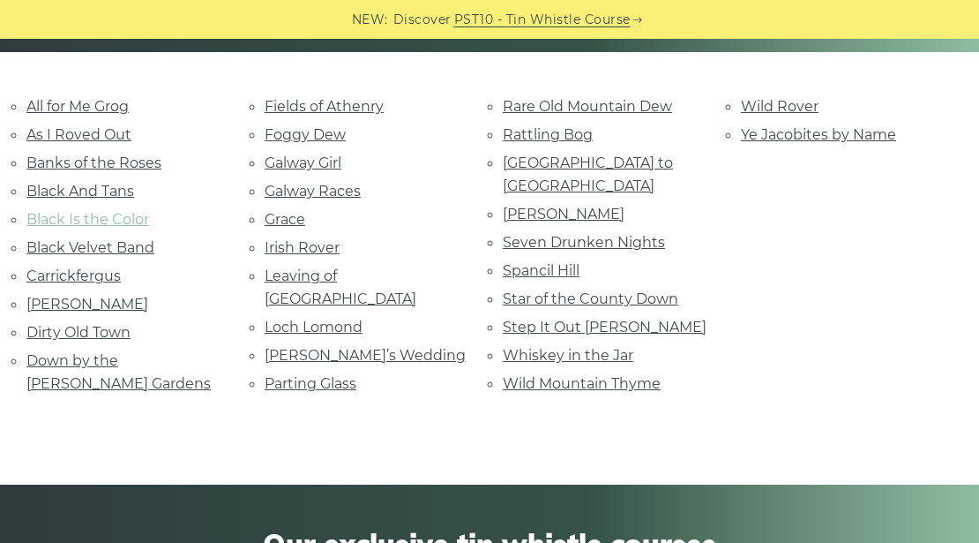 The image size is (979, 543). Describe the element at coordinates (588, 106) in the screenshot. I see `a: Rare Old Mountain Dew` at that location.